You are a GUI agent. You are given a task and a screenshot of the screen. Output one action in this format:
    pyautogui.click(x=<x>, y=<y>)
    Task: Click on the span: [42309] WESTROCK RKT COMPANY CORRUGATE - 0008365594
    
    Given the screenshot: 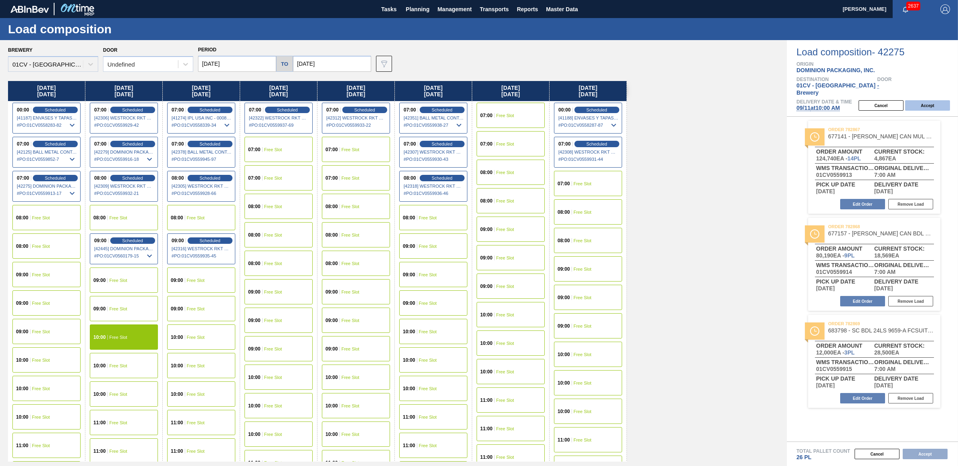 What is the action you would take?
    pyautogui.click(x=124, y=186)
    